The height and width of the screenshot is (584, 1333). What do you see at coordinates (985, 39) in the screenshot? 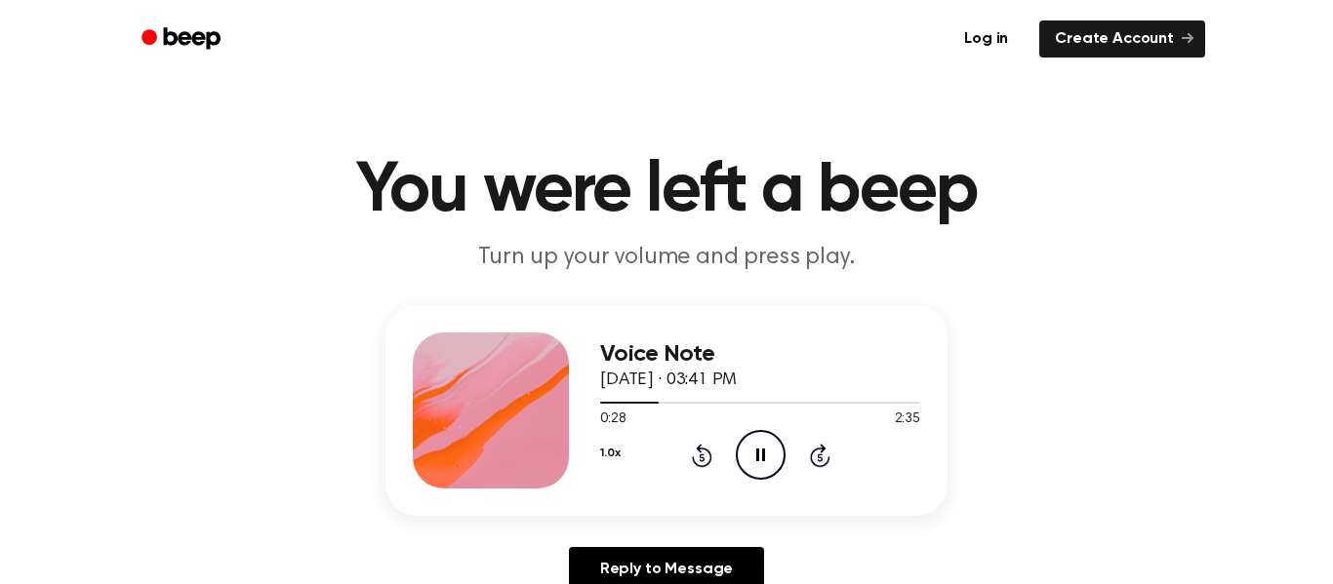
I see `a: Log in` at bounding box center [985, 39].